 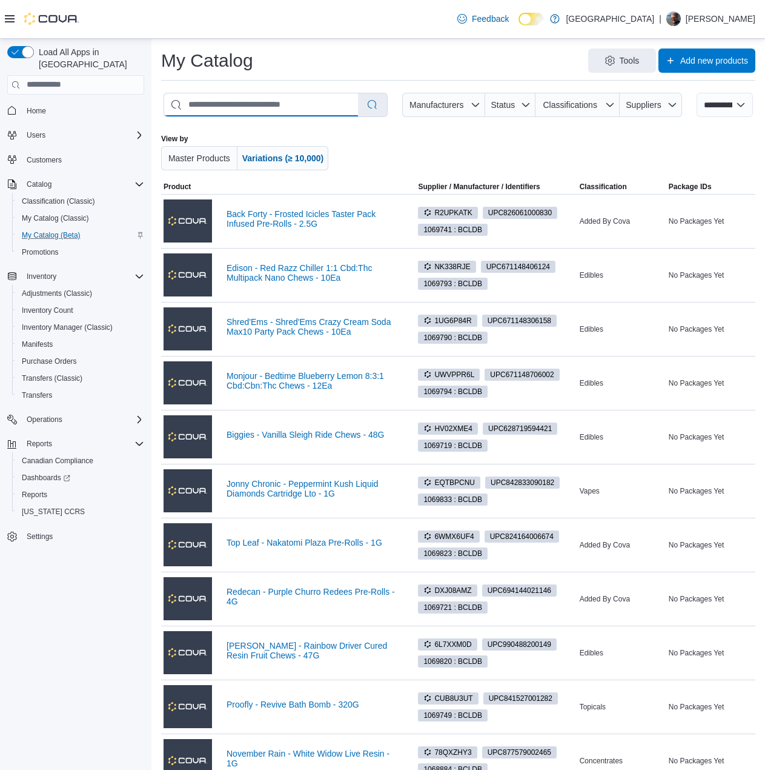 I want to click on span: 1069721 : BCLDB, so click(x=453, y=607).